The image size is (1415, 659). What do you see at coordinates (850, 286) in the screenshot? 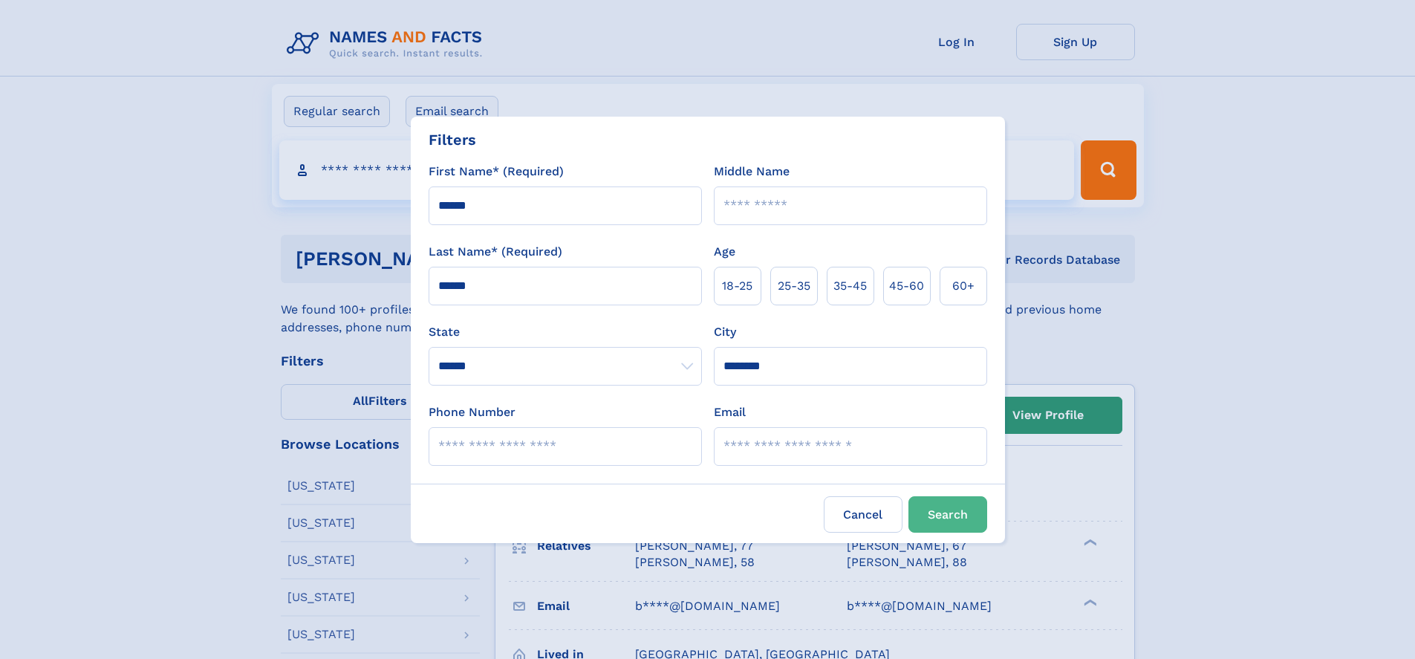
I see `span: 35‑45` at bounding box center [850, 286].